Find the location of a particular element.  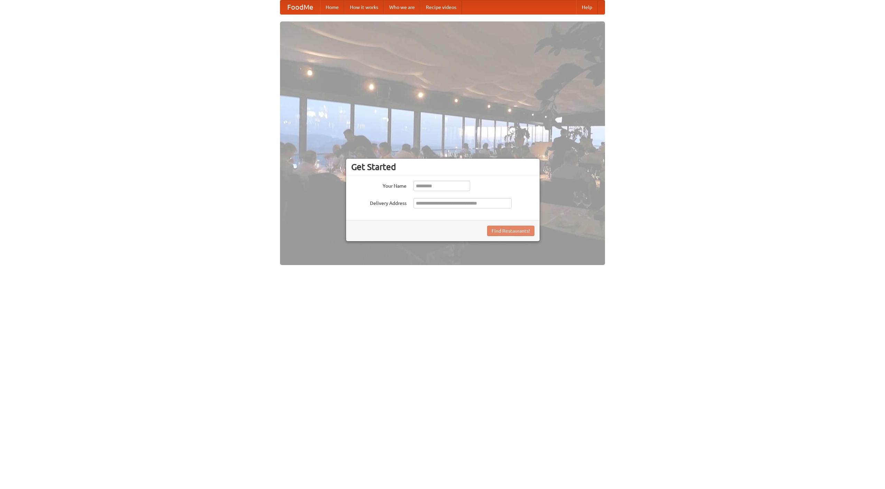

h3: Get Started is located at coordinates (443, 167).